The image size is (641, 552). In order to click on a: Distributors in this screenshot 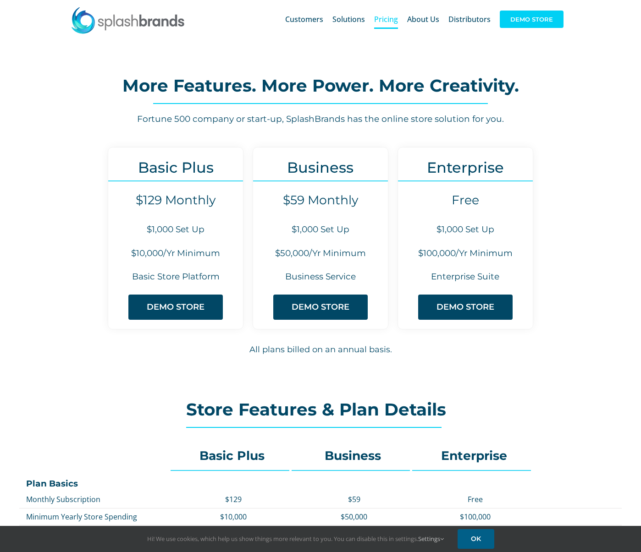, I will do `click(469, 19)`.